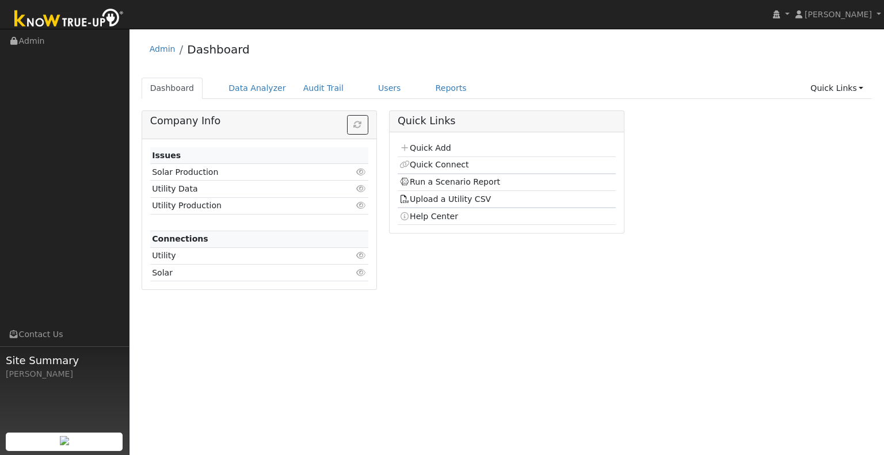 Image resolution: width=884 pixels, height=455 pixels. Describe the element at coordinates (450, 182) in the screenshot. I see `a: Run a Scenario Report` at that location.